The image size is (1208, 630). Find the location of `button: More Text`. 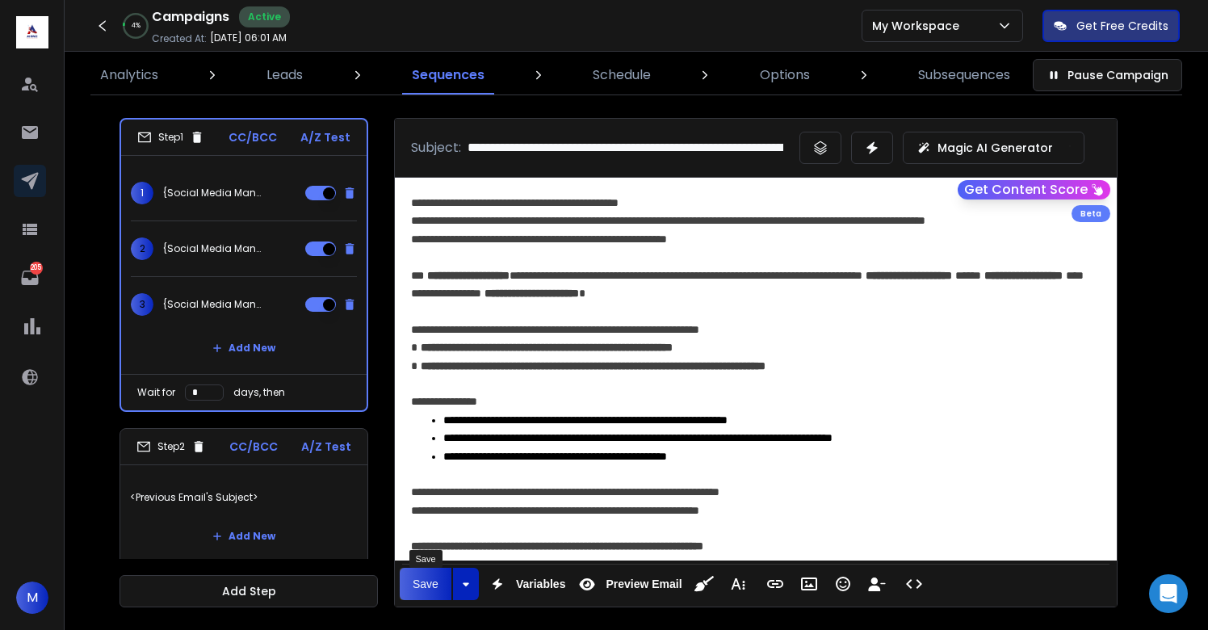

button: More Text is located at coordinates (738, 584).